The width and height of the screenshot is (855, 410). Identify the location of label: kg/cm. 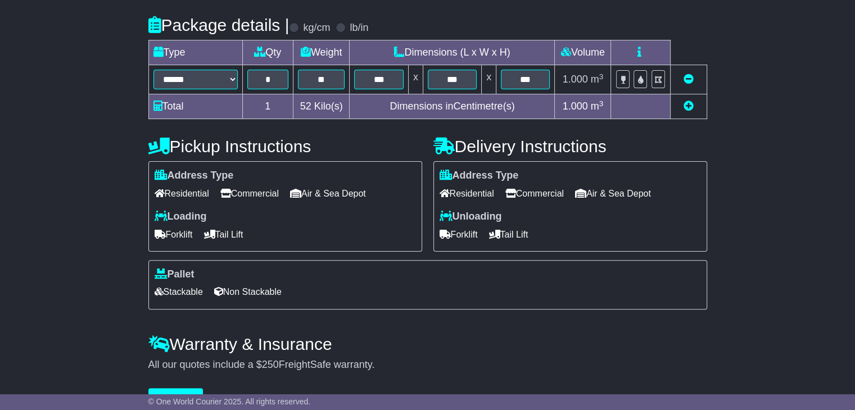
(316, 28).